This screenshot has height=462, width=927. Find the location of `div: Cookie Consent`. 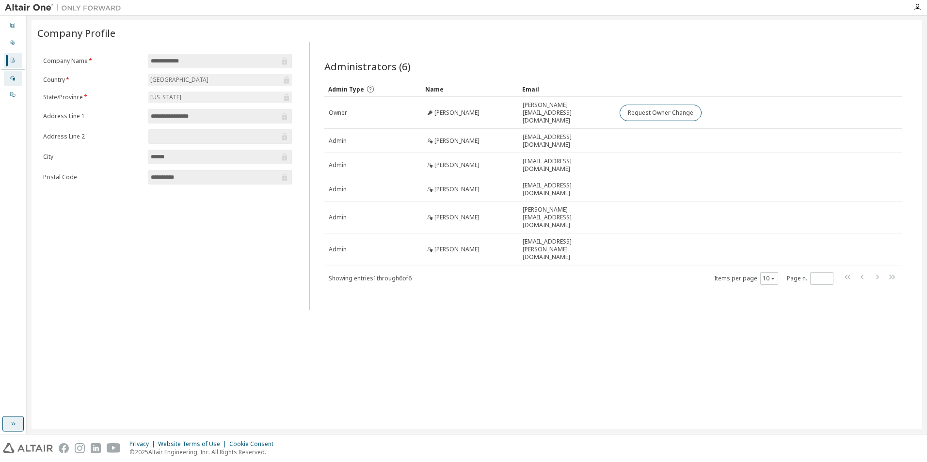

div: Cookie Consent is located at coordinates (254, 444).